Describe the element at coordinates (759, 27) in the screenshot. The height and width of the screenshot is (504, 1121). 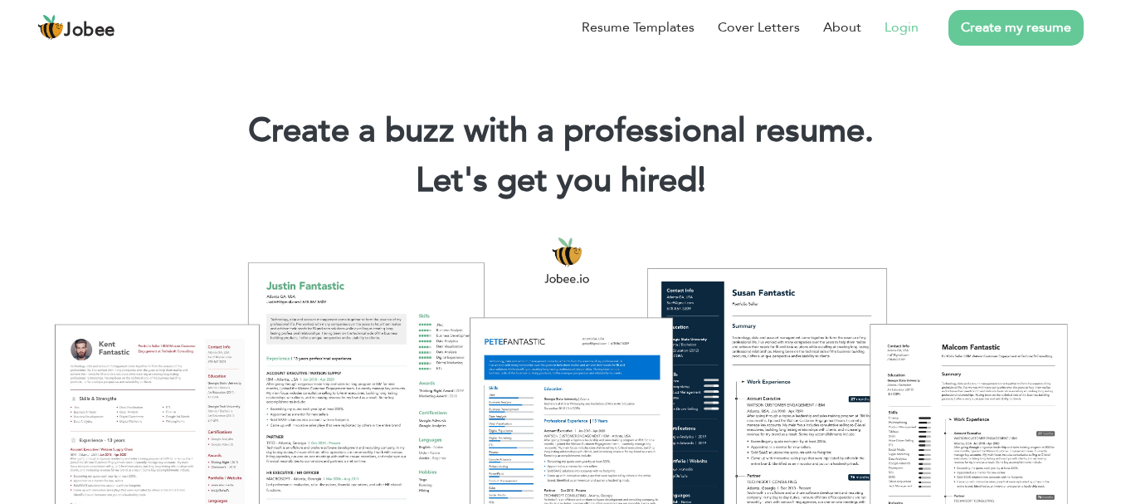
I see `a: Cover Letters` at that location.